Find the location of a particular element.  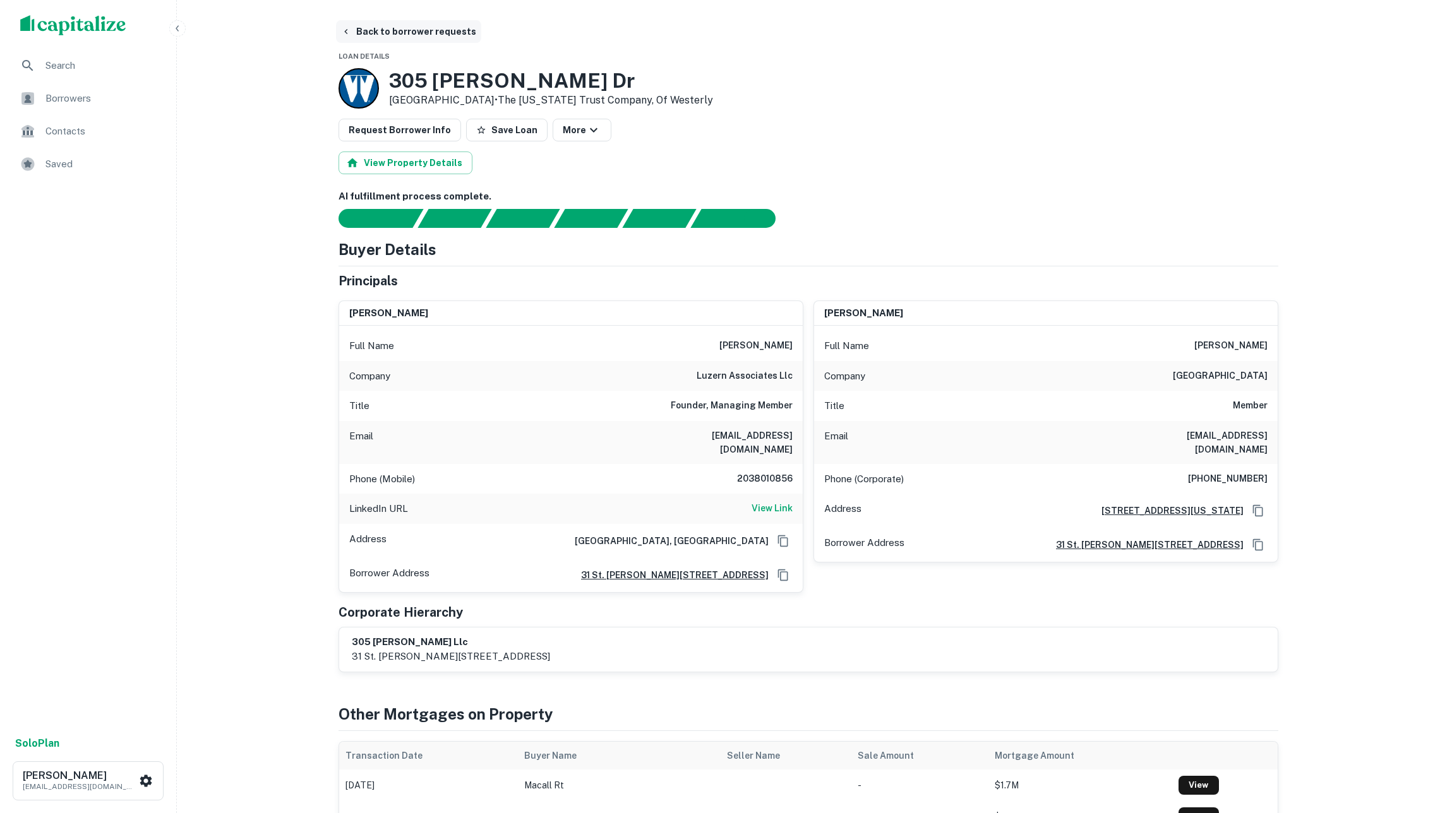

th: Transaction Date is located at coordinates (428, 756).